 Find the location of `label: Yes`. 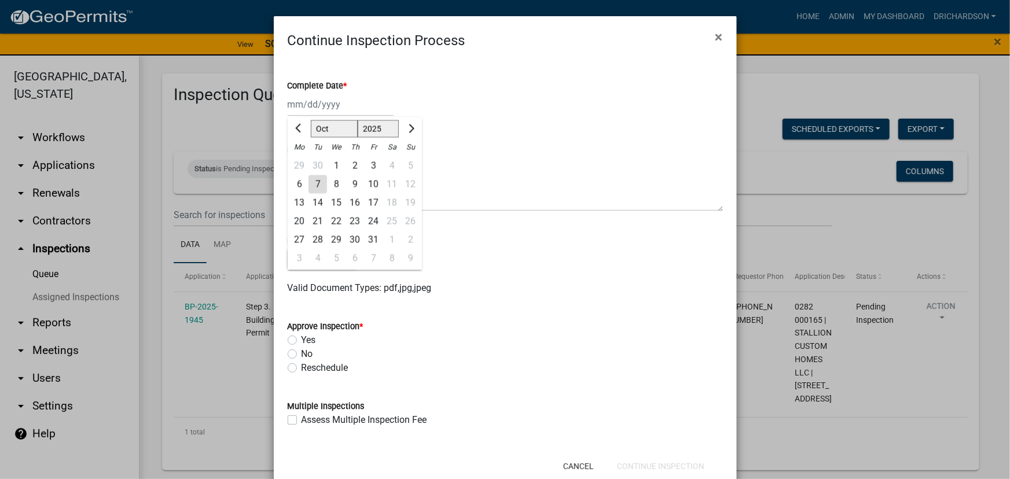

label: Yes is located at coordinates (309, 340).